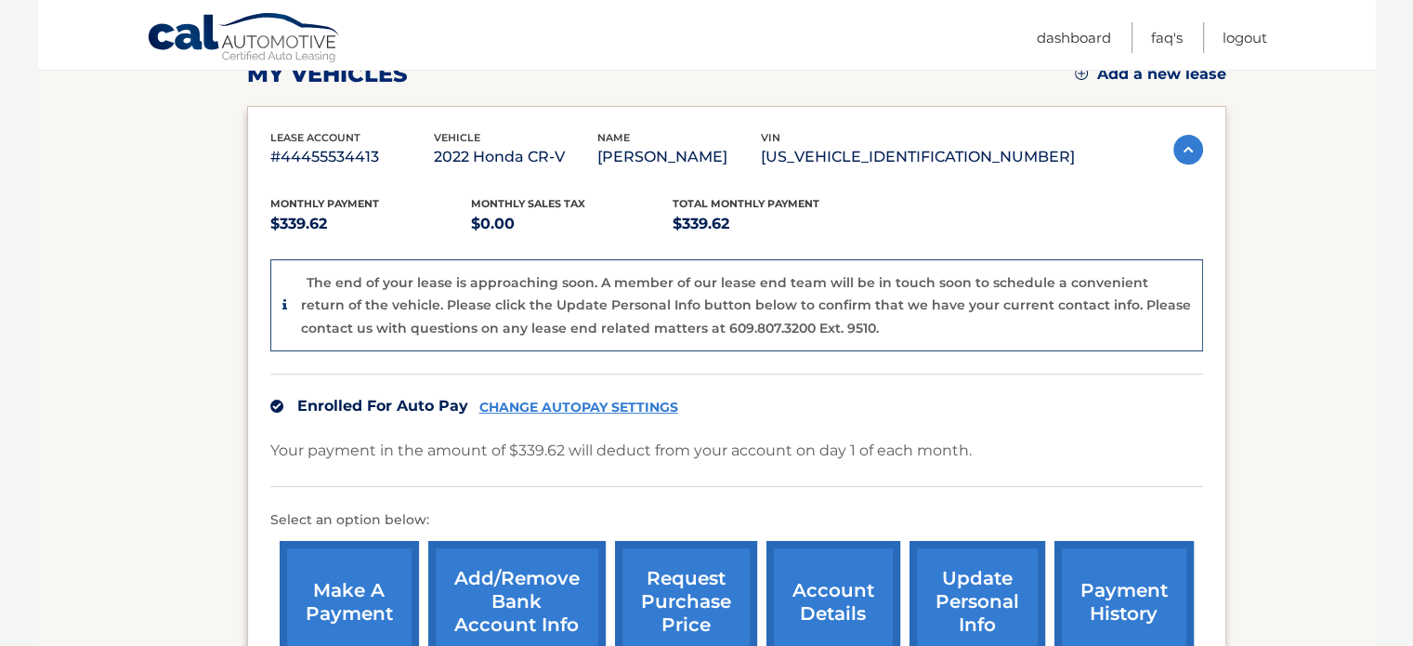 The image size is (1413, 646). I want to click on p: The end of your lease is approaching soon. A member of our lease end team will be in touch soon t..., so click(746, 305).